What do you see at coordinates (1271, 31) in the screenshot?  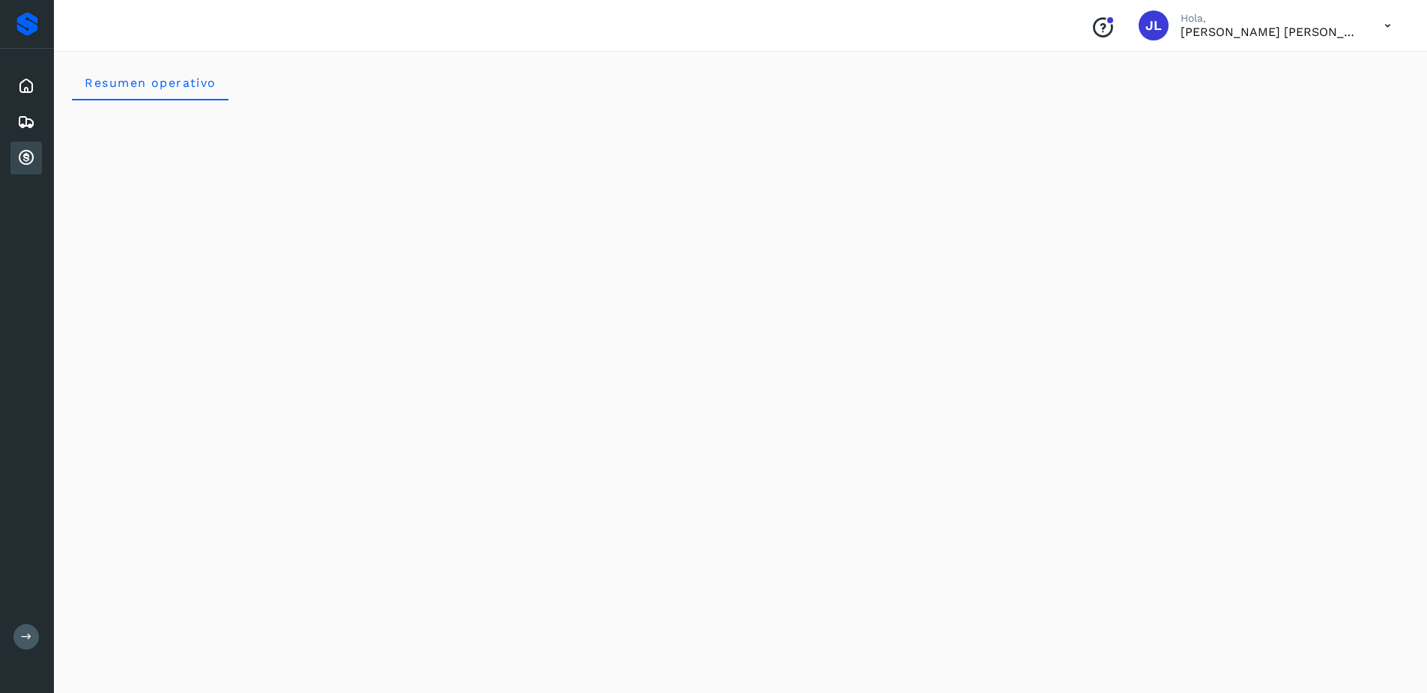 I see `p: José Luis Salinas Maldonado` at bounding box center [1271, 31].